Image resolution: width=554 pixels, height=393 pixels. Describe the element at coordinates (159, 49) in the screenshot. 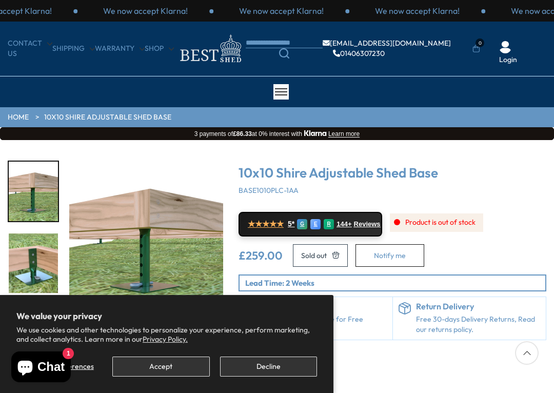

I see `a: Shop` at that location.